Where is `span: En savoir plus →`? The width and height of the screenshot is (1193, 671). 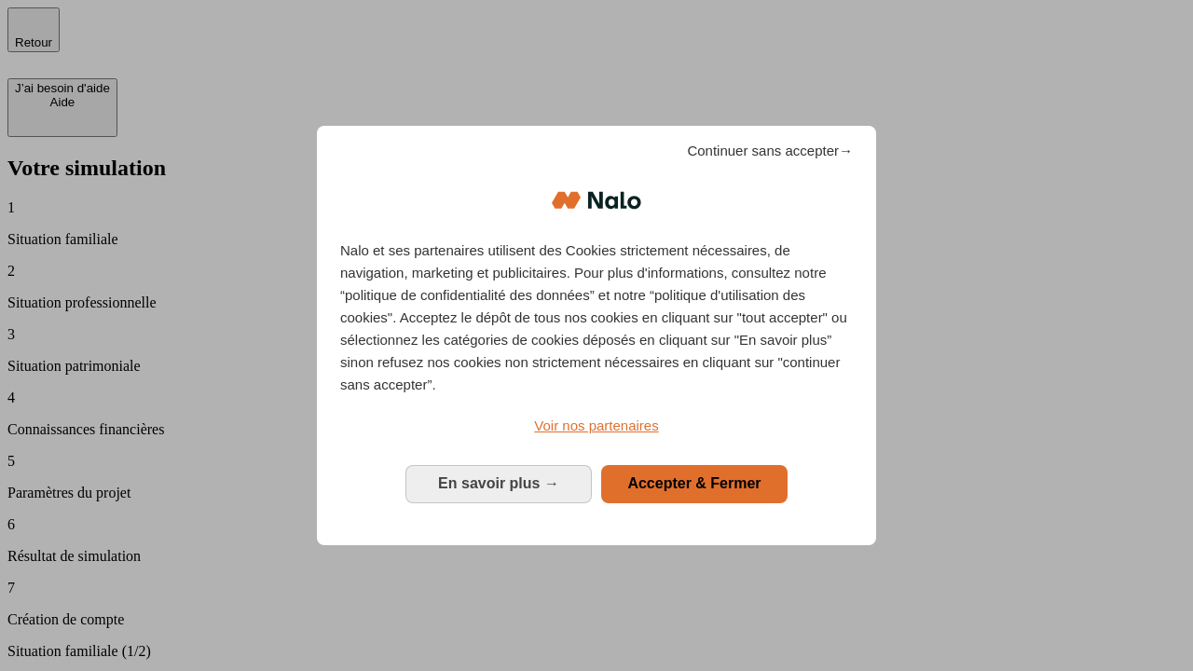 span: En savoir plus → is located at coordinates (499, 483).